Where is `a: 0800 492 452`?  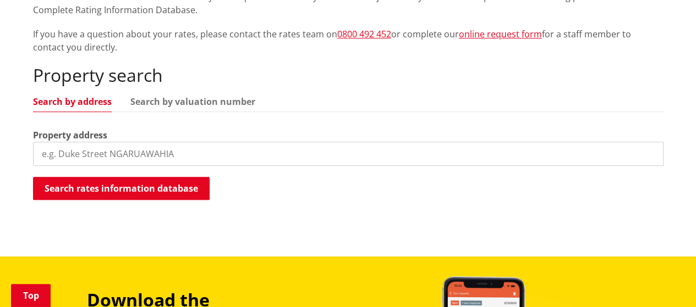
a: 0800 492 452 is located at coordinates (364, 34).